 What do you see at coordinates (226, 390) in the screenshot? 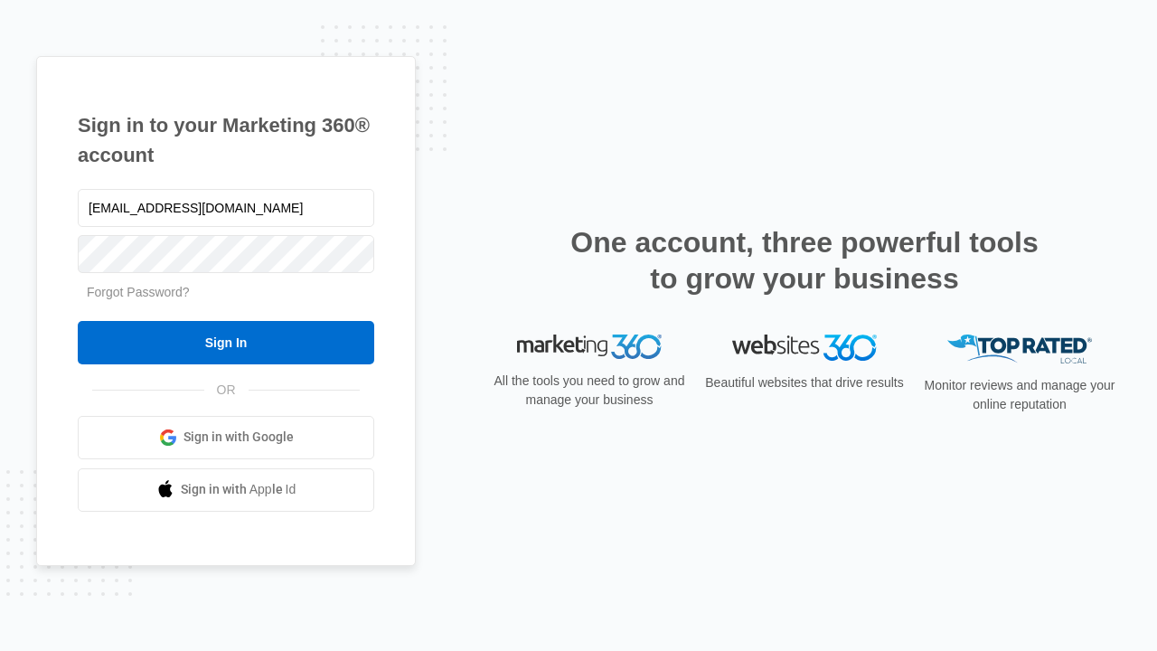
I see `span: OR` at bounding box center [226, 390].